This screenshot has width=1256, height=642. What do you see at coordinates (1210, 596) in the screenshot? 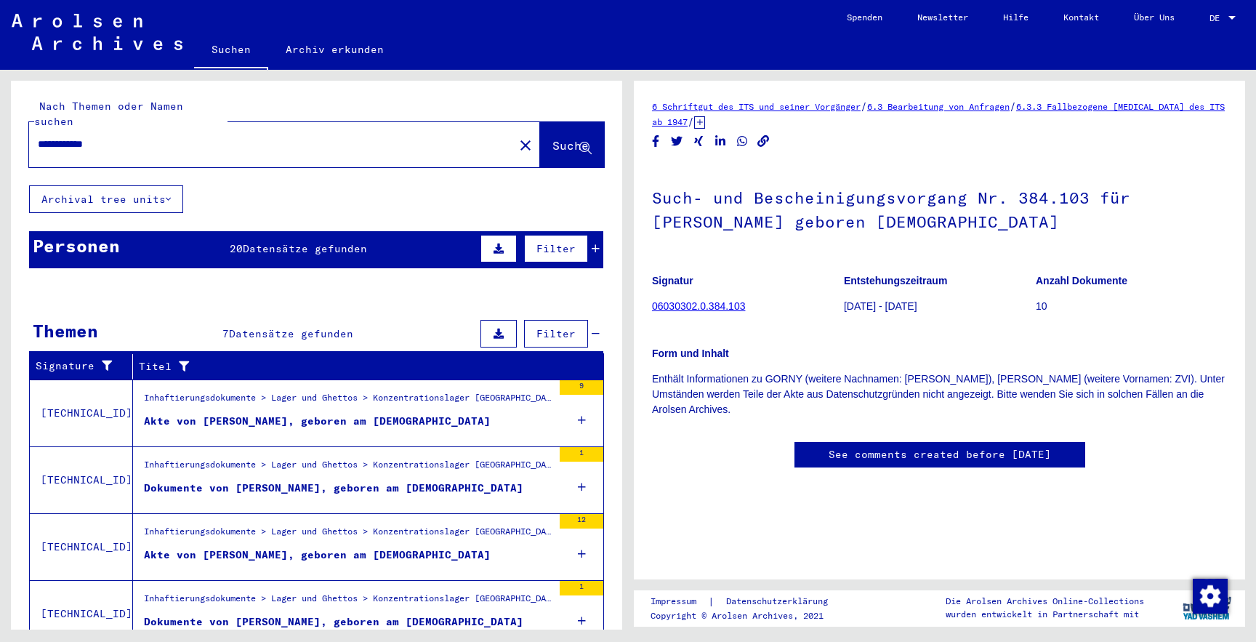
I see `img: Zustimmung ändern` at bounding box center [1210, 596].